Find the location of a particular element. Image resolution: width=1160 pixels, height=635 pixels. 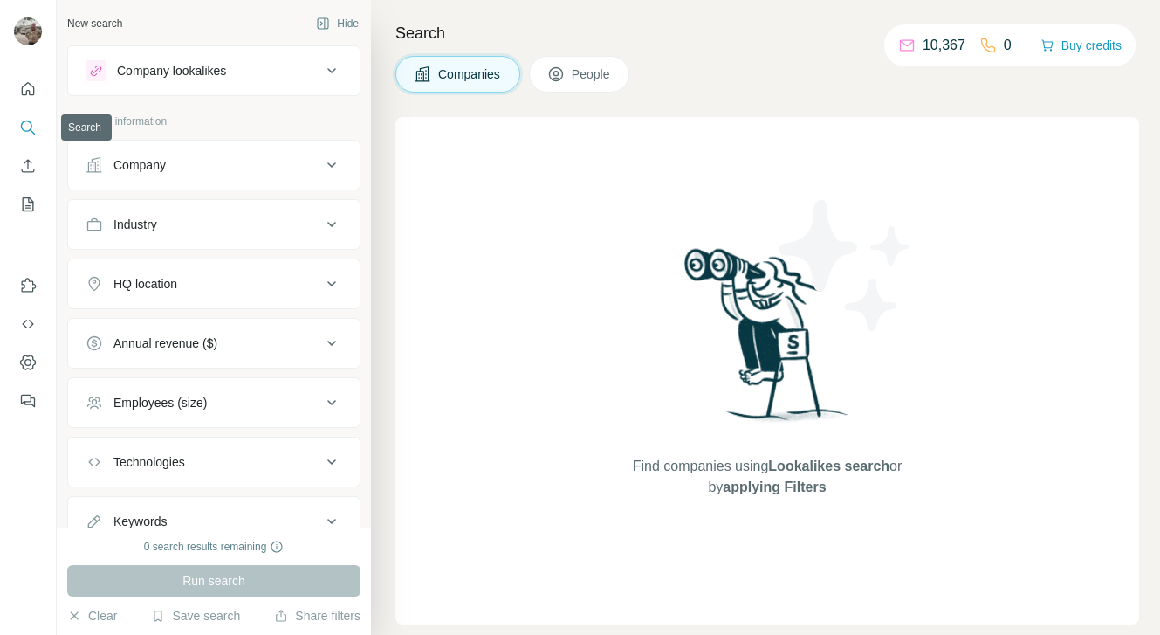

button: Hide is located at coordinates (337, 24).